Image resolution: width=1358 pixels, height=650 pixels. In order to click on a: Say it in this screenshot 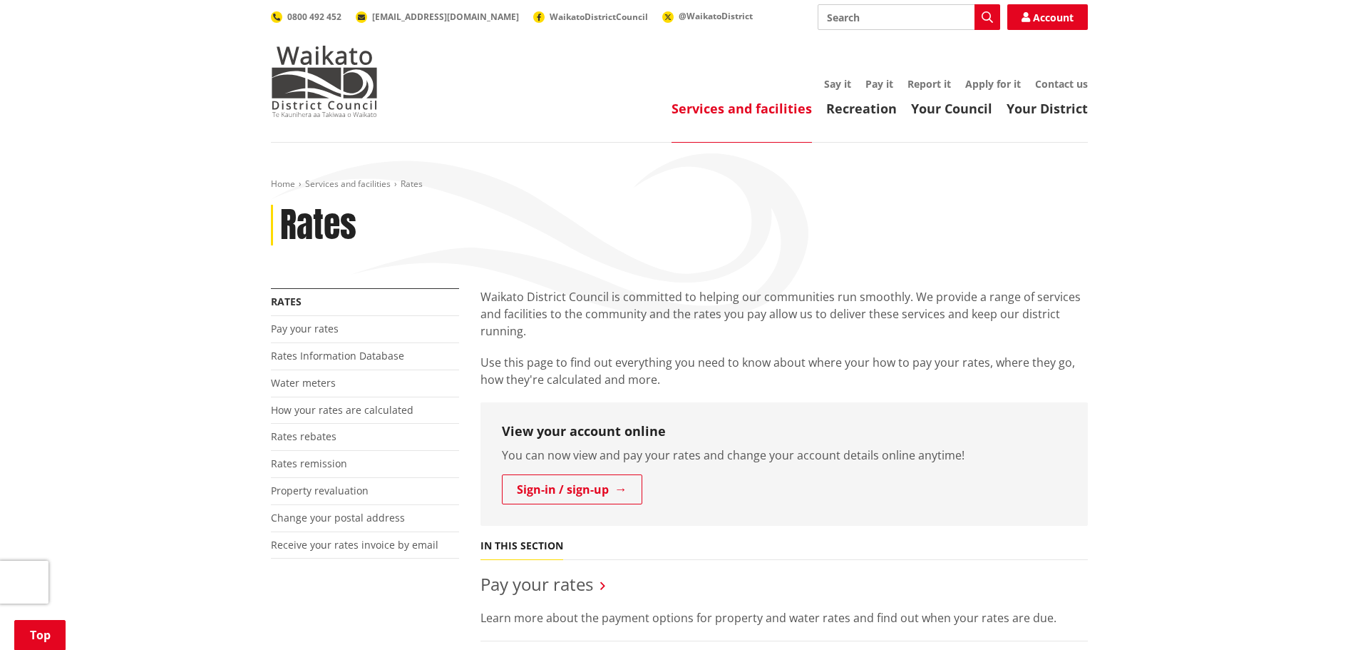, I will do `click(838, 83)`.